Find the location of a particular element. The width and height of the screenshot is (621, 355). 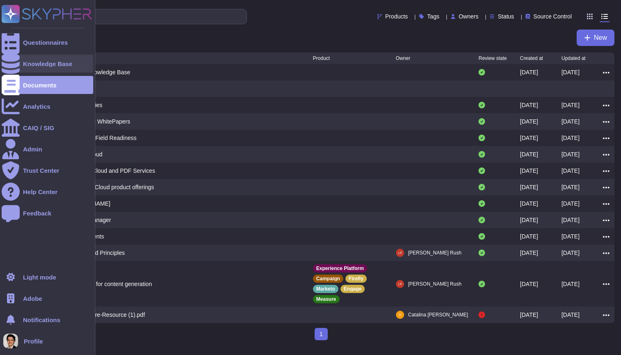

a: Analytics is located at coordinates (47, 106).